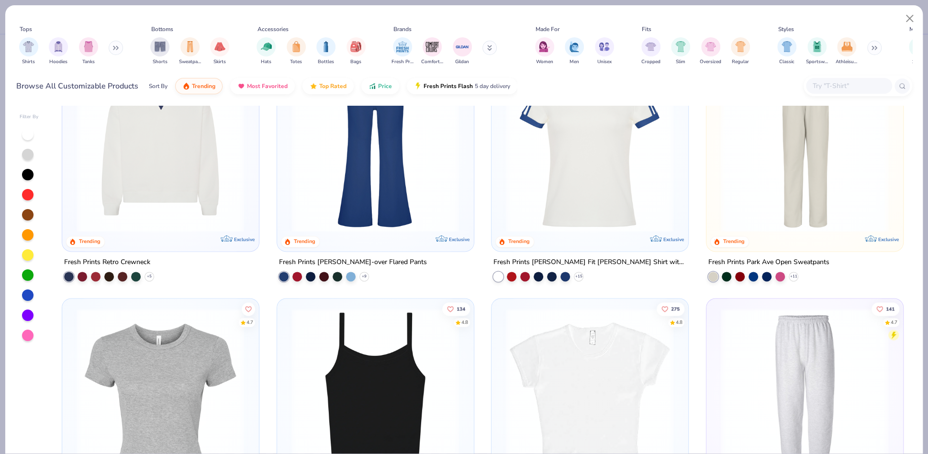 This screenshot has height=454, width=928. I want to click on span: Men, so click(574, 62).